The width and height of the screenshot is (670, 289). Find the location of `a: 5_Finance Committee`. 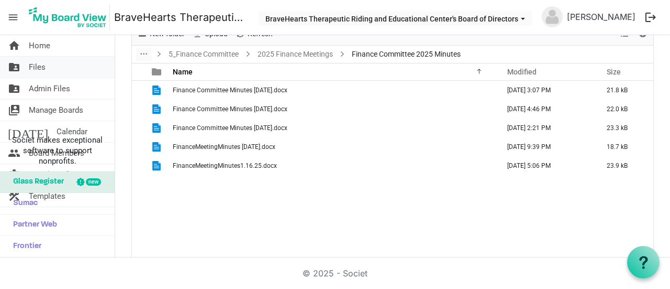

a: 5_Finance Committee is located at coordinates (204, 54).